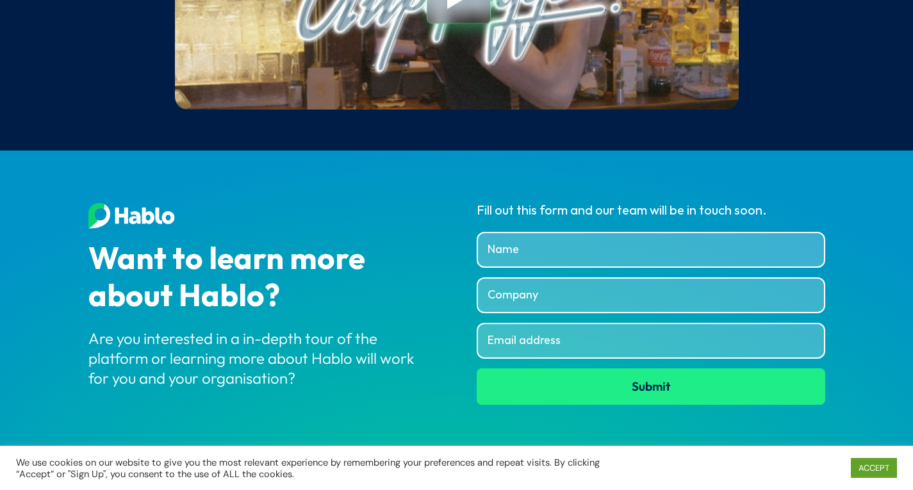 The width and height of the screenshot is (913, 490). I want to click on input: Email address, so click(650, 341).